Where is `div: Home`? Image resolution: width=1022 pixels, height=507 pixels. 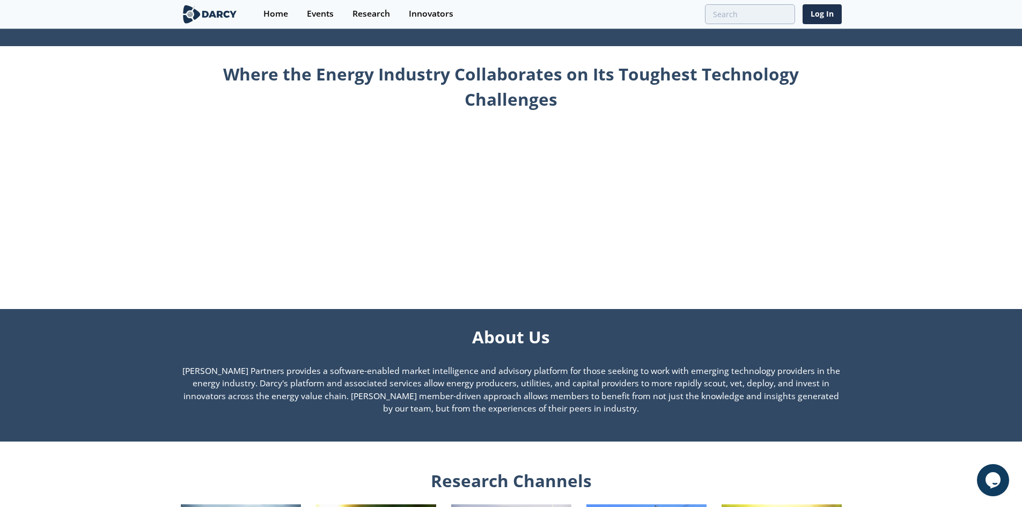 div: Home is located at coordinates (276, 14).